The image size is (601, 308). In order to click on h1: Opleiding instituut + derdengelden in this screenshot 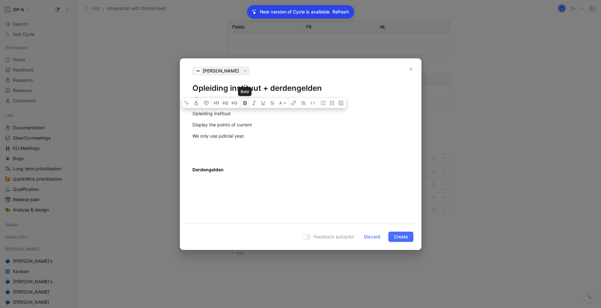, I will do `click(301, 88)`.